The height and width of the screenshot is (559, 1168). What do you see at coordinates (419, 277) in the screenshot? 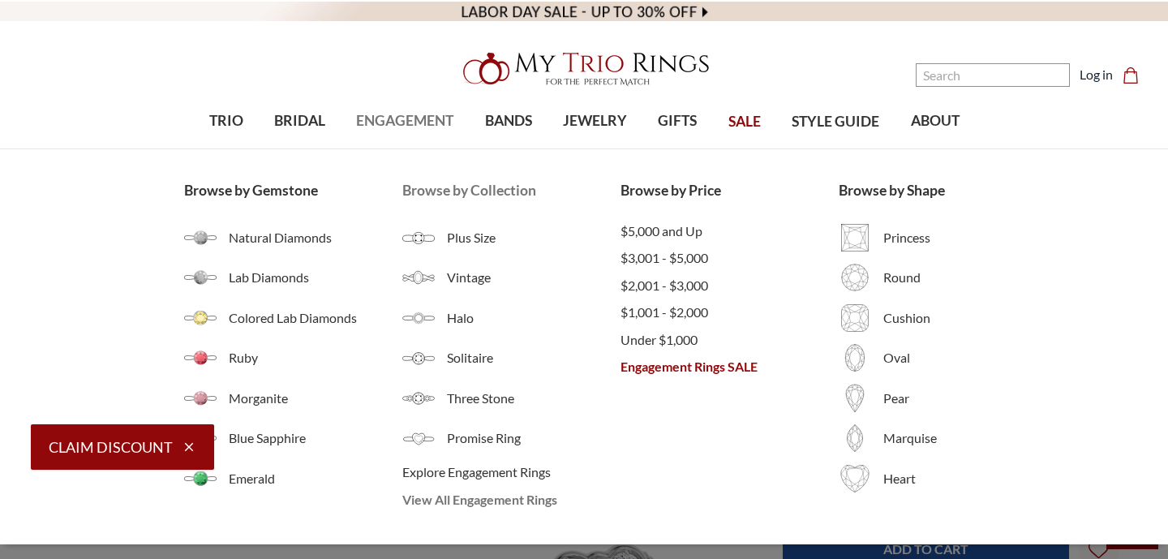
I see `img: Vintage` at bounding box center [419, 277].